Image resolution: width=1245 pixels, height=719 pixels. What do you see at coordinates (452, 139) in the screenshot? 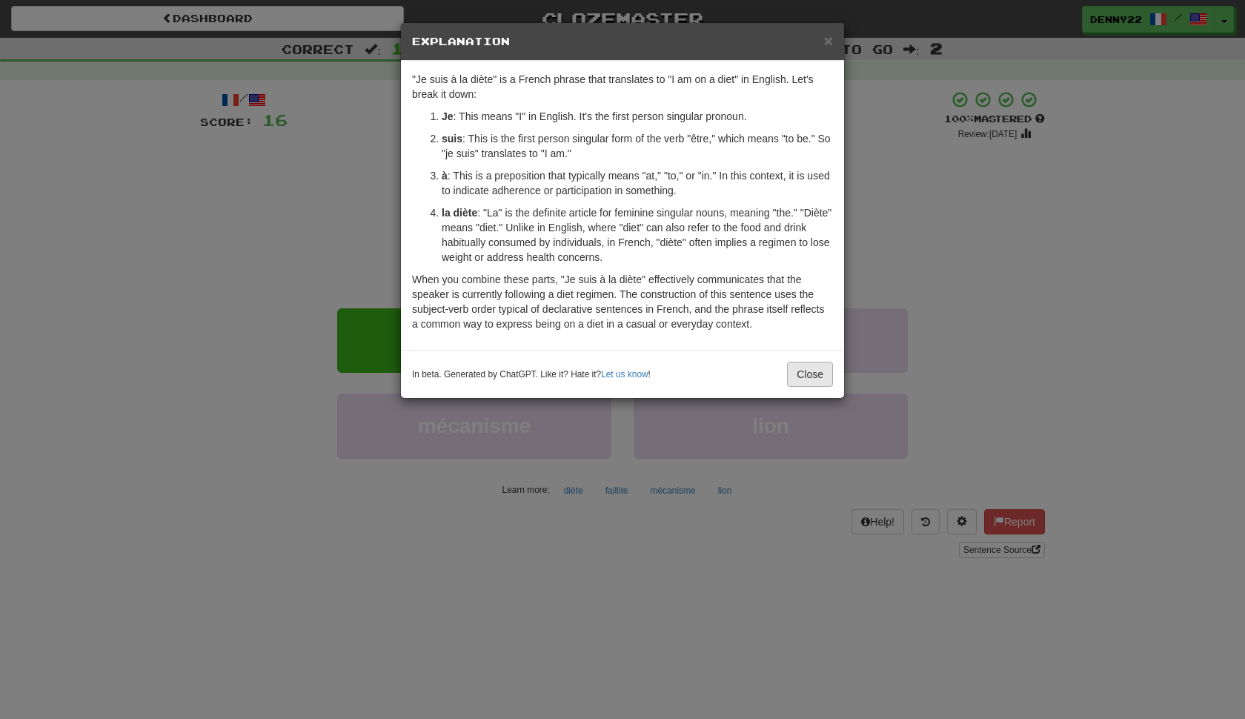
I see `strong: suis` at bounding box center [452, 139].